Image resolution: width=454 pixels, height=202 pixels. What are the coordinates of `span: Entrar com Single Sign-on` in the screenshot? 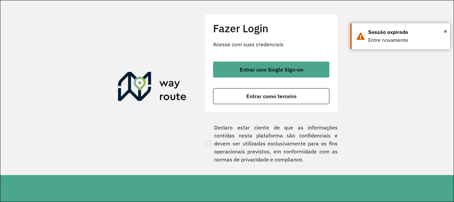 It's located at (271, 69).